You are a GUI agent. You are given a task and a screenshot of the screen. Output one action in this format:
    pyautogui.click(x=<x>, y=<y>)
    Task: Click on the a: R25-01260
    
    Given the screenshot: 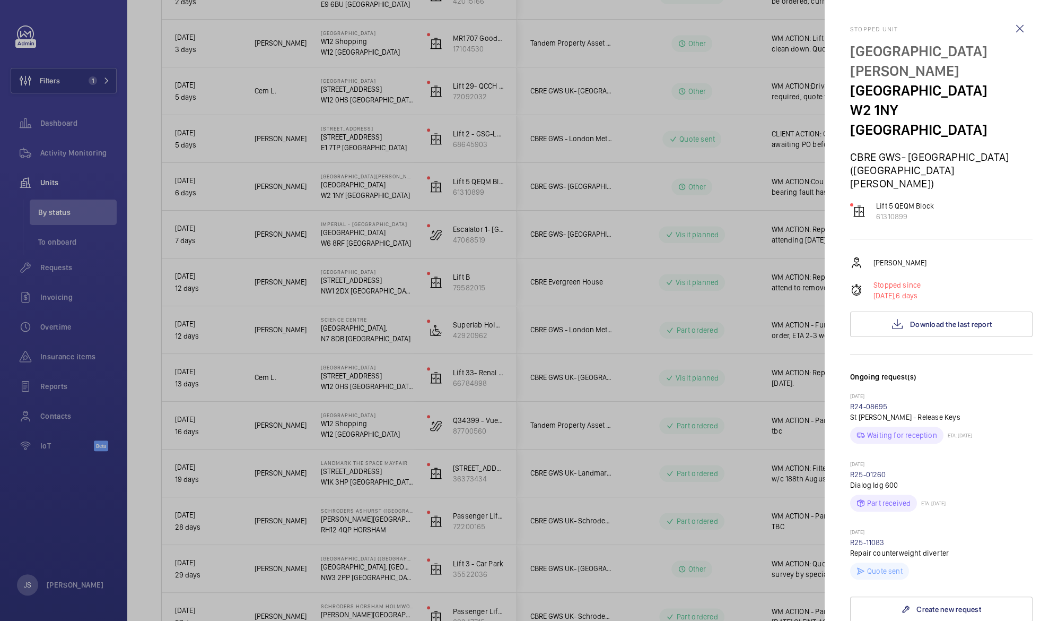 What is the action you would take?
    pyautogui.click(x=868, y=474)
    